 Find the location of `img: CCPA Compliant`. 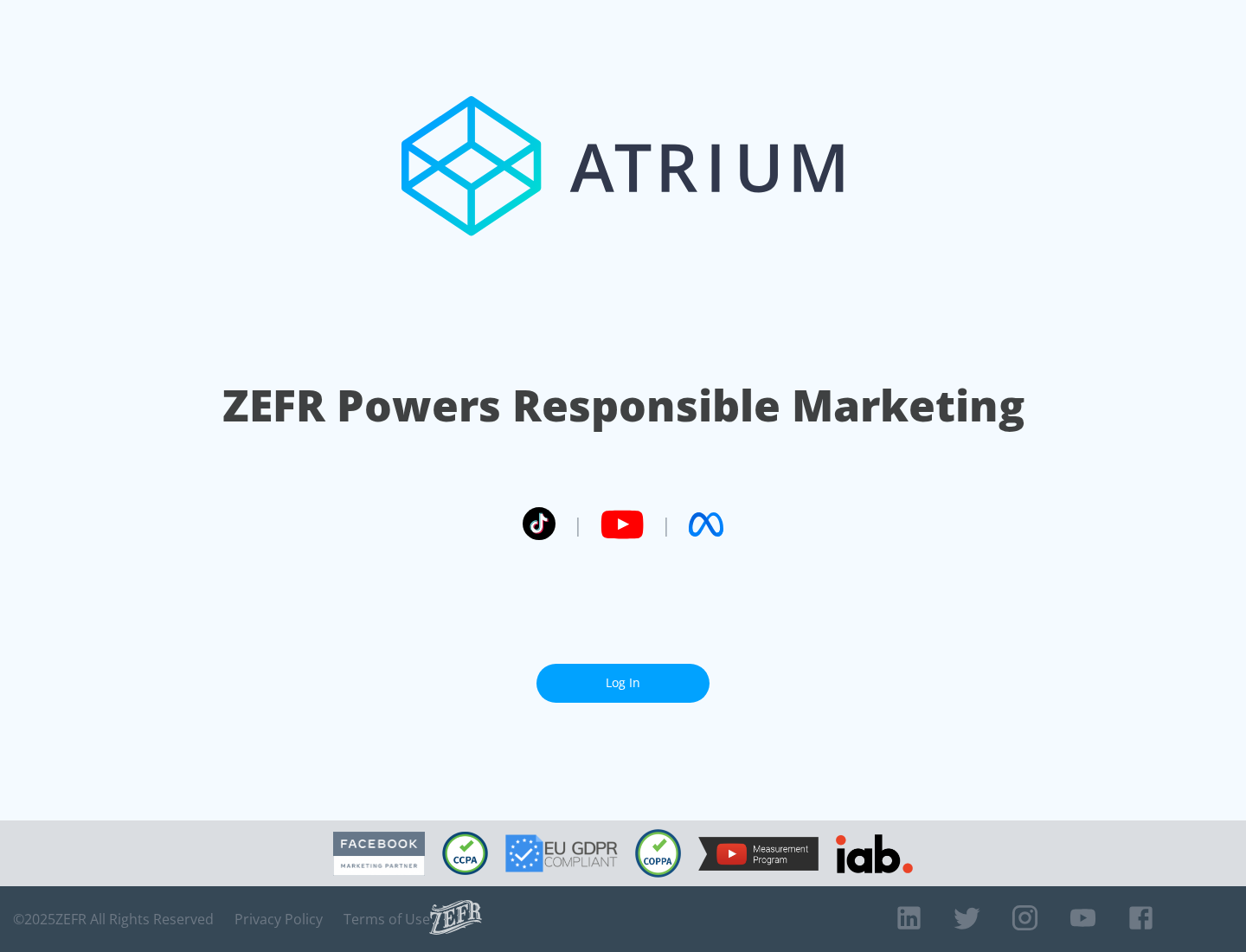

img: CCPA Compliant is located at coordinates (465, 853).